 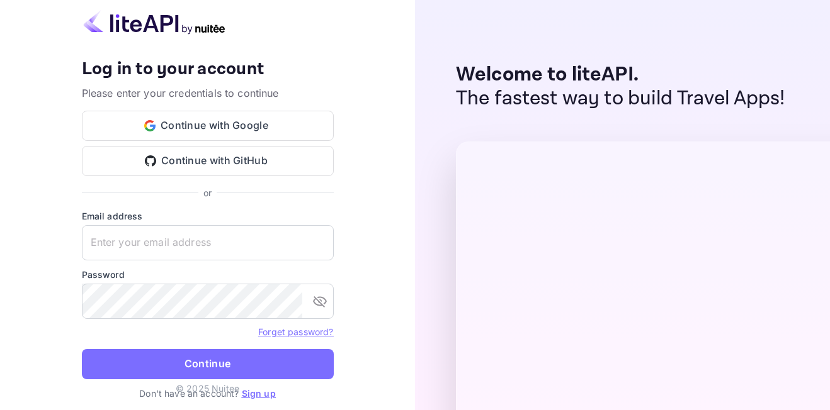 I want to click on h4: Log in to your account, so click(x=208, y=69).